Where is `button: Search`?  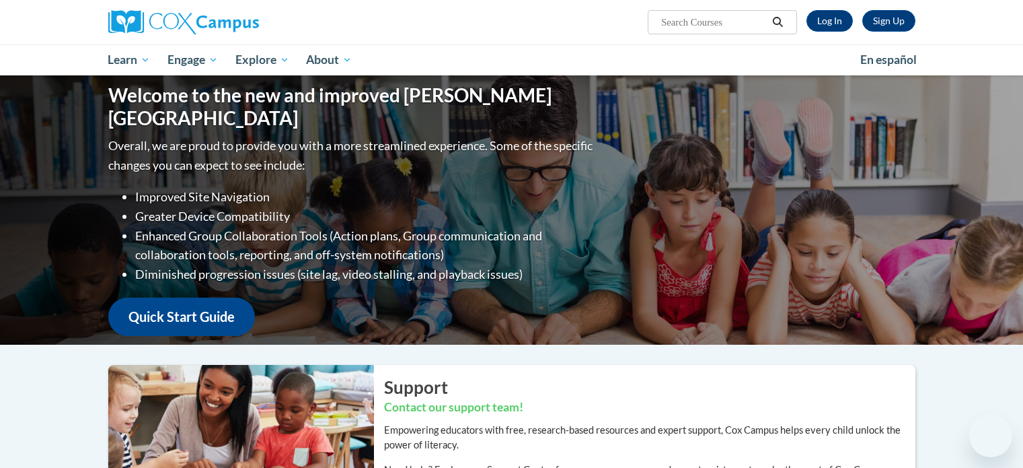
button: Search is located at coordinates (778, 22).